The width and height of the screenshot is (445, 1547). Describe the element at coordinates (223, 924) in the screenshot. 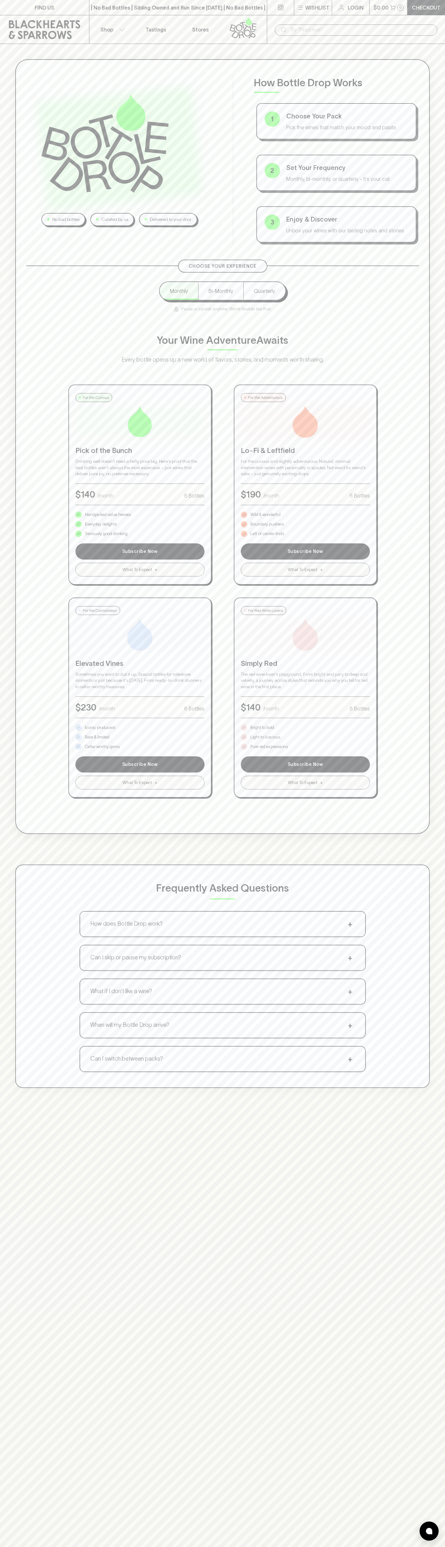

I see `button: How does Bottle Drop work?+` at that location.